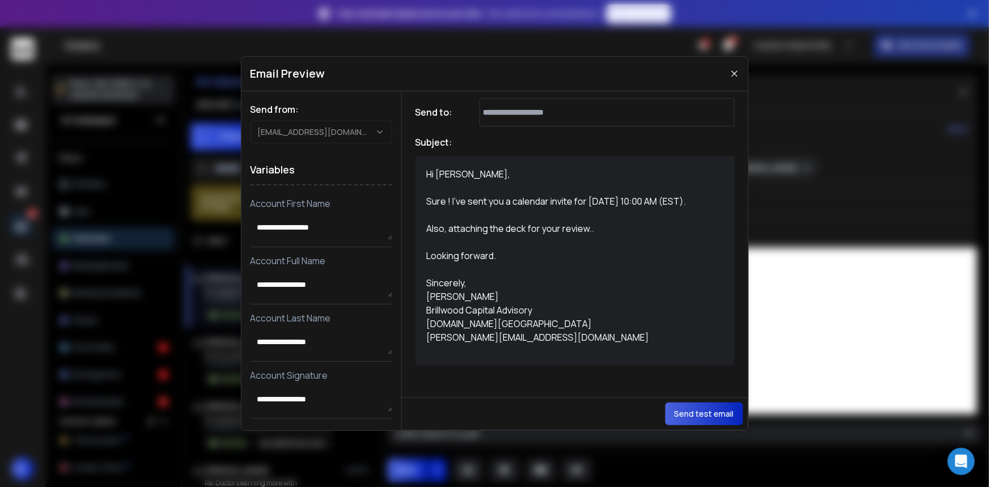  Describe the element at coordinates (704, 414) in the screenshot. I see `button: Send test email` at that location.